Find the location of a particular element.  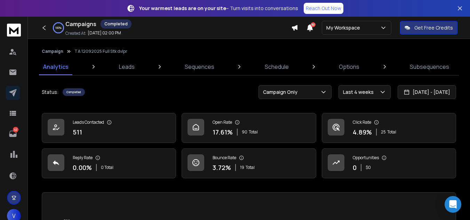

p: Schedule is located at coordinates (277, 67).